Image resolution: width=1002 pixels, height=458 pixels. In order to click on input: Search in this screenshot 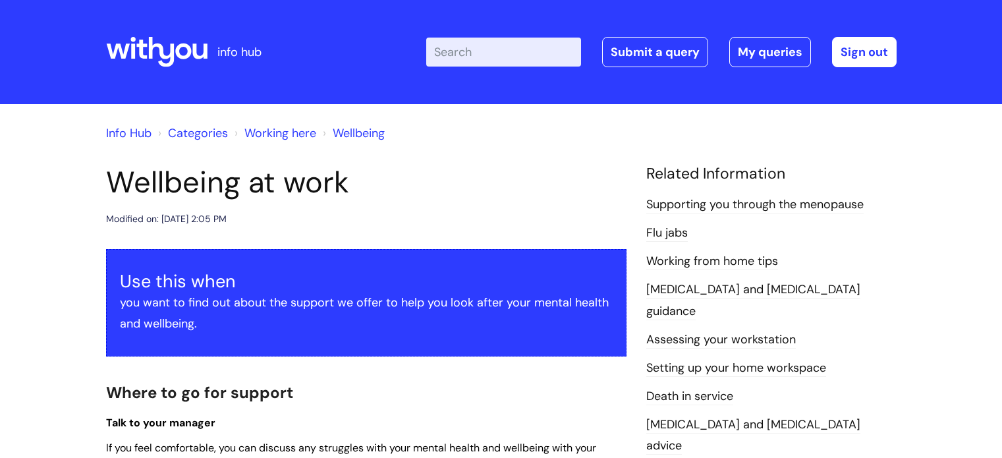, I will do `click(503, 52)`.